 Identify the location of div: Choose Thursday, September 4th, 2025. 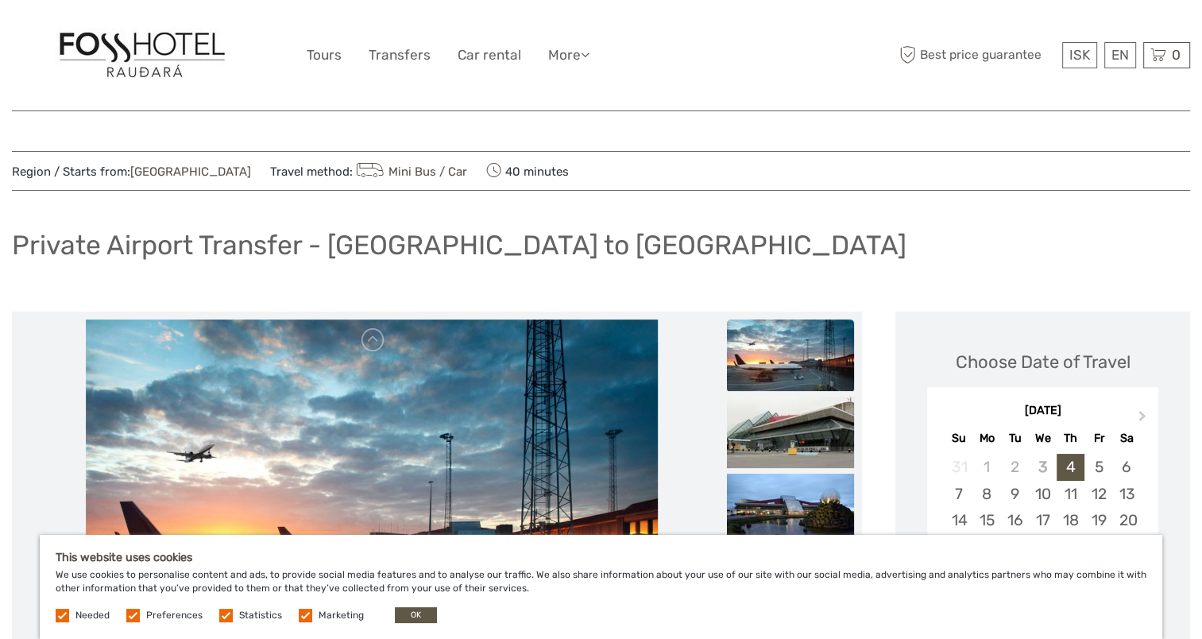
(1070, 466).